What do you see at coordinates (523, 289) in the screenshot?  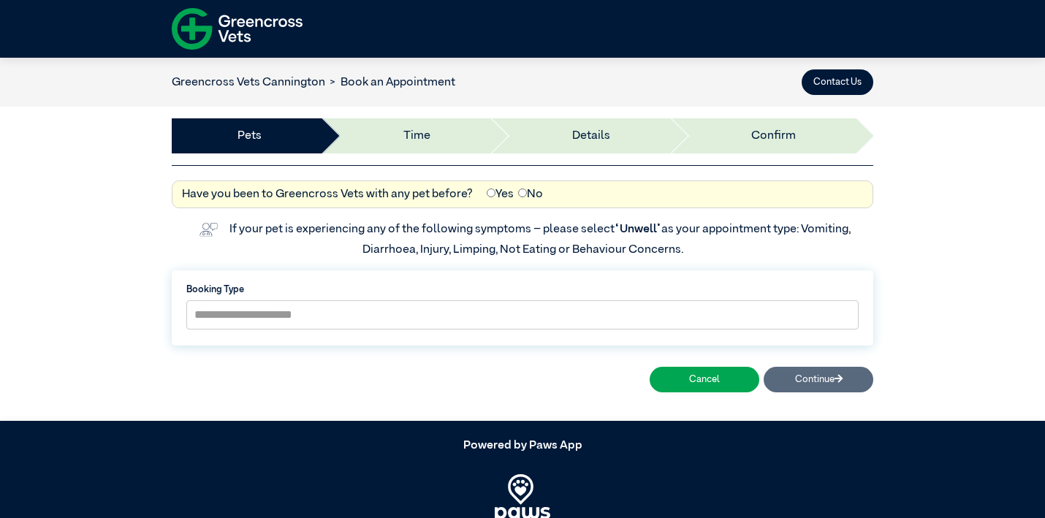 I see `label: Booking Type` at bounding box center [523, 289].